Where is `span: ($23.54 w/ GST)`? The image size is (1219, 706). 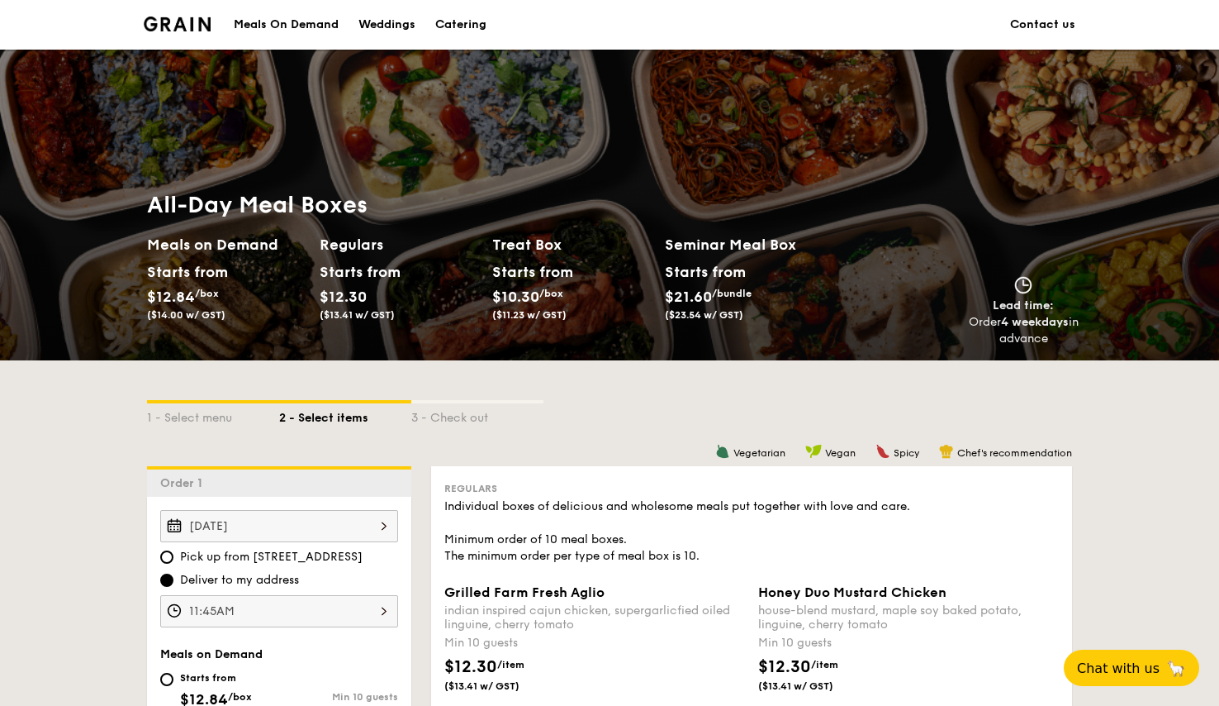 span: ($23.54 w/ GST) is located at coordinates (704, 315).